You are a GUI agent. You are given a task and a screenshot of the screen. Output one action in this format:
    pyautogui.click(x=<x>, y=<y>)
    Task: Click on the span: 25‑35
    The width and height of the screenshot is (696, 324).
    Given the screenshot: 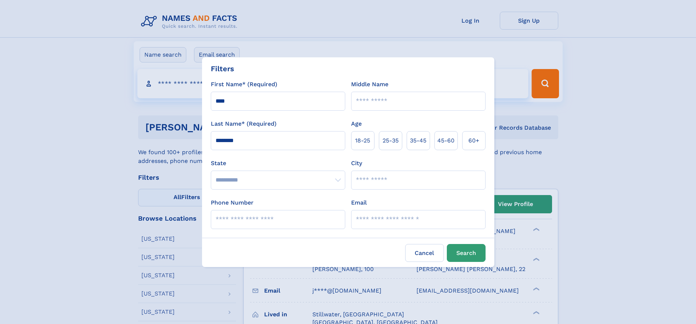 What is the action you would take?
    pyautogui.click(x=390, y=141)
    